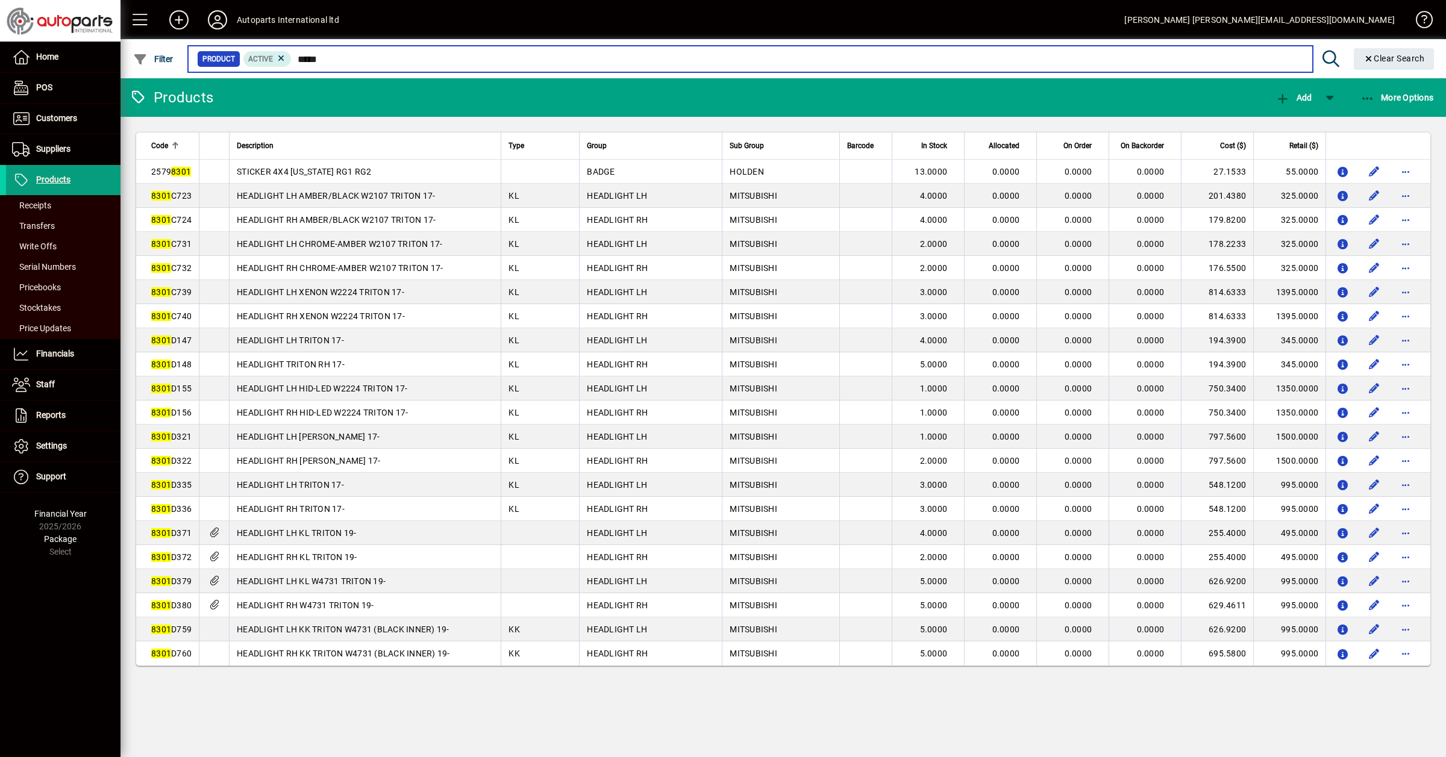 The width and height of the screenshot is (1446, 757). Describe the element at coordinates (1217, 268) in the screenshot. I see `td: 176.5500` at that location.